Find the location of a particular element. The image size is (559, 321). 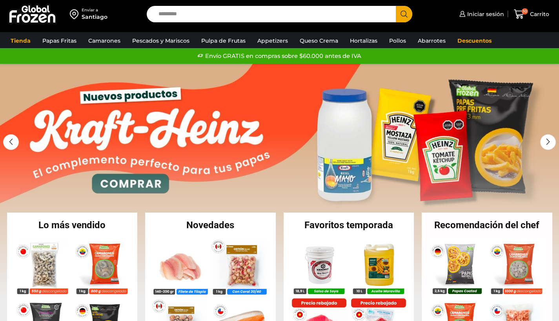

h2: Novedades is located at coordinates (210, 225).